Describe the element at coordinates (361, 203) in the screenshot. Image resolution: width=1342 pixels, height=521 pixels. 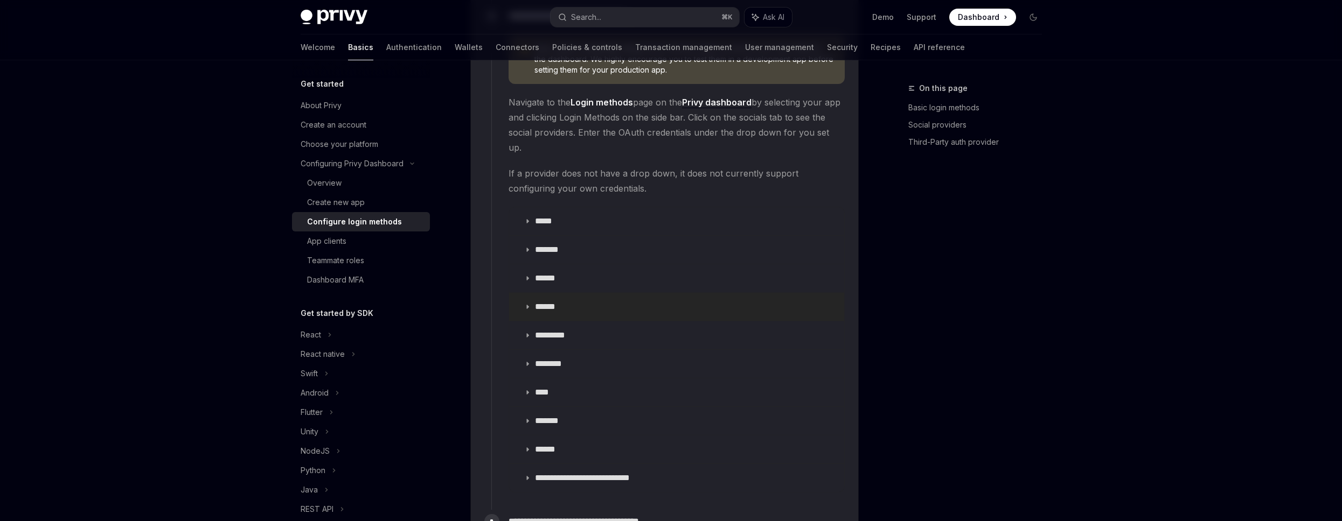
I see `a: Create new app` at that location.